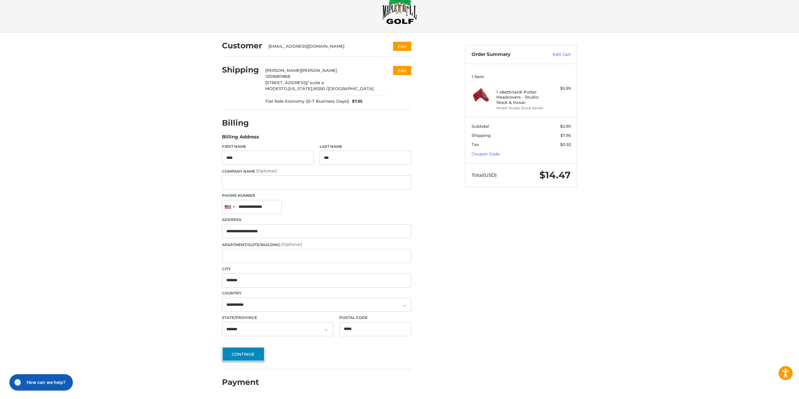 Image resolution: width=799 pixels, height=399 pixels. What do you see at coordinates (241, 382) in the screenshot?
I see `h2: Payment` at bounding box center [241, 382].